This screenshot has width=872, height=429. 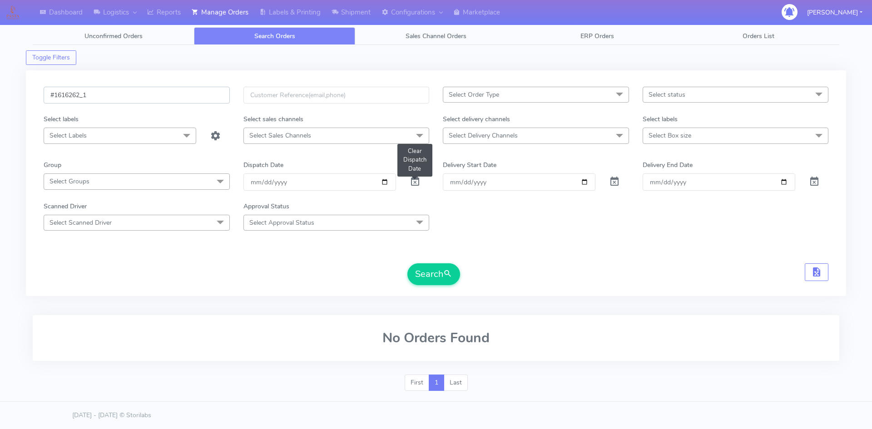 What do you see at coordinates (436, 383) in the screenshot?
I see `a: 1` at bounding box center [436, 383].